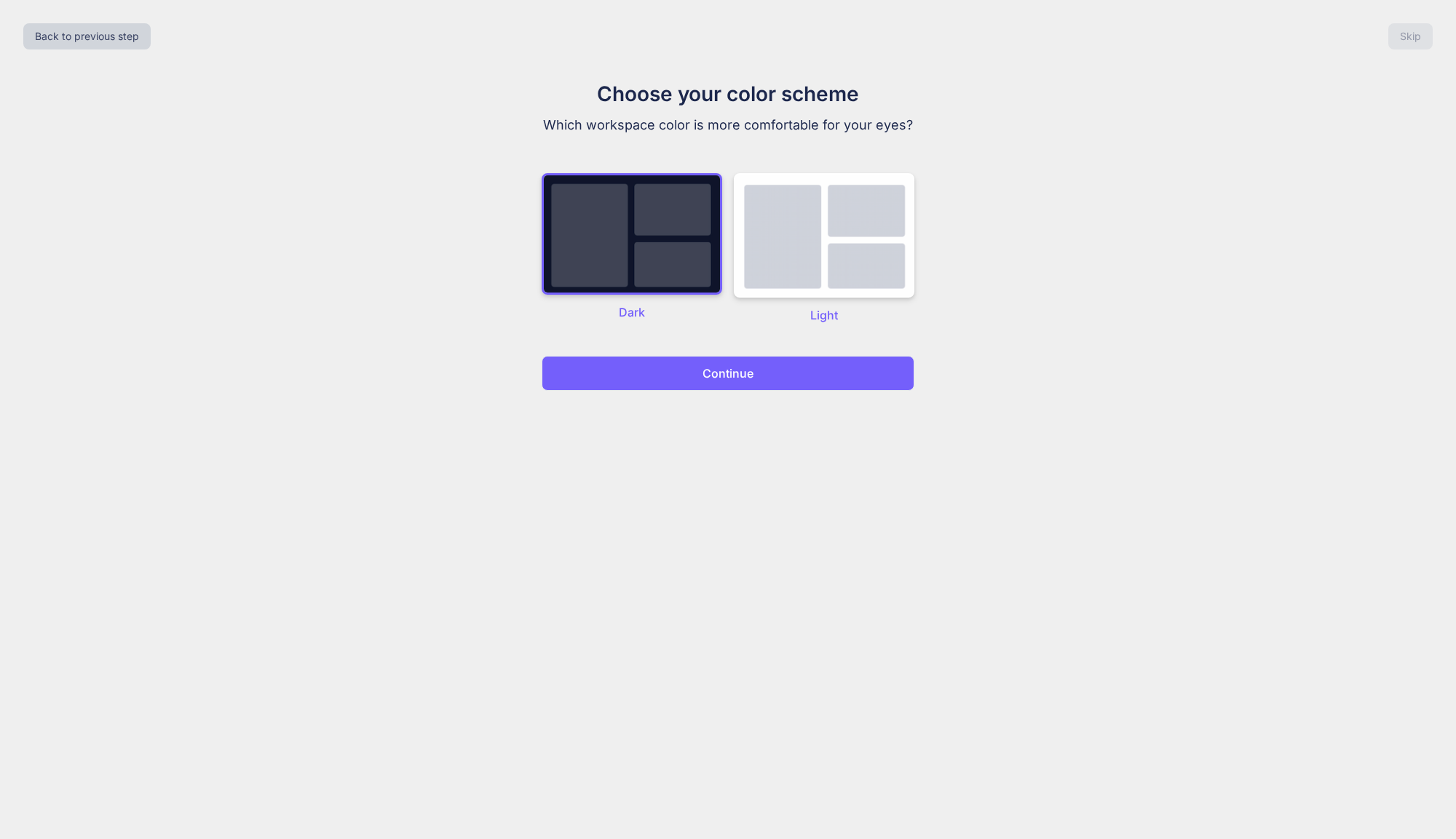  What do you see at coordinates (1410, 36) in the screenshot?
I see `button: Skip` at bounding box center [1410, 36].